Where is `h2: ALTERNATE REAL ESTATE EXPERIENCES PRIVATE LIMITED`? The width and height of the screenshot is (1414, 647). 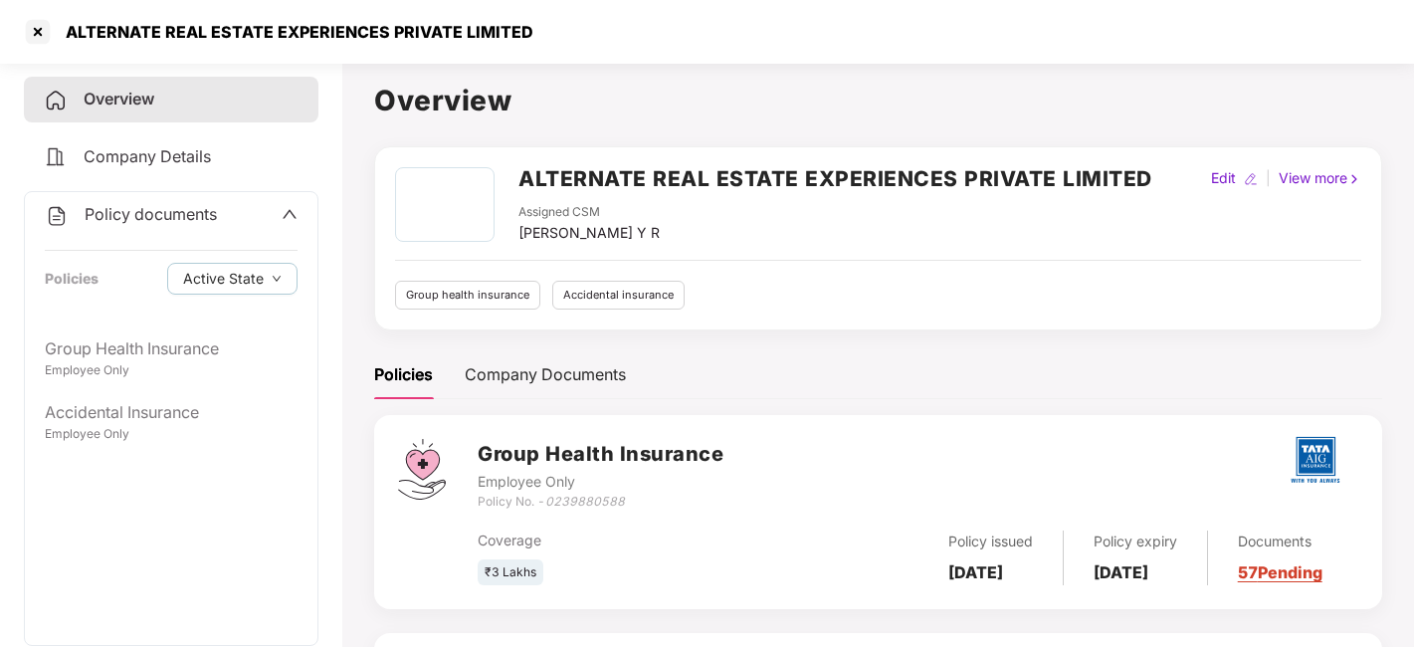
h2: ALTERNATE REAL ESTATE EXPERIENCES PRIVATE LIMITED is located at coordinates (835, 178).